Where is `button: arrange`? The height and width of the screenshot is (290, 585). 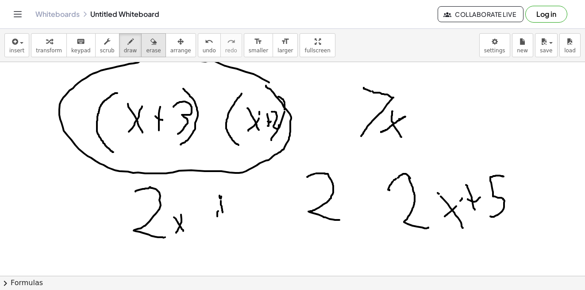
button: arrange is located at coordinates (181, 45).